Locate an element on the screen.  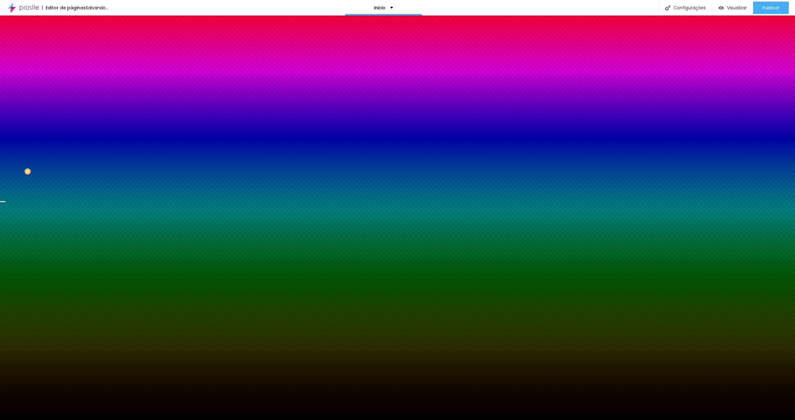
div: Salvando... is located at coordinates (97, 8).